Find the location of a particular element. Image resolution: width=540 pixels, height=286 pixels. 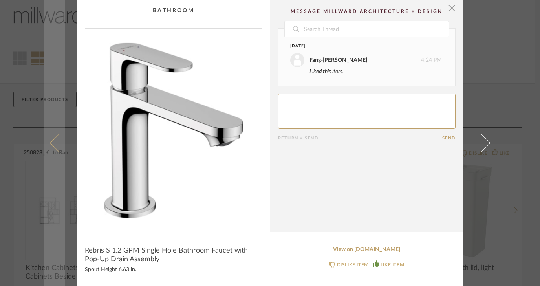

div: 4:24 PM is located at coordinates (366, 60).